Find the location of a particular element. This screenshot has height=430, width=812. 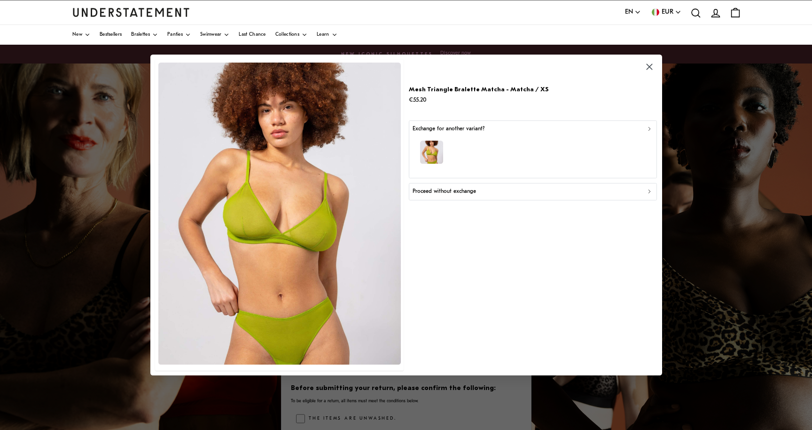

span: Panties is located at coordinates (175, 35).